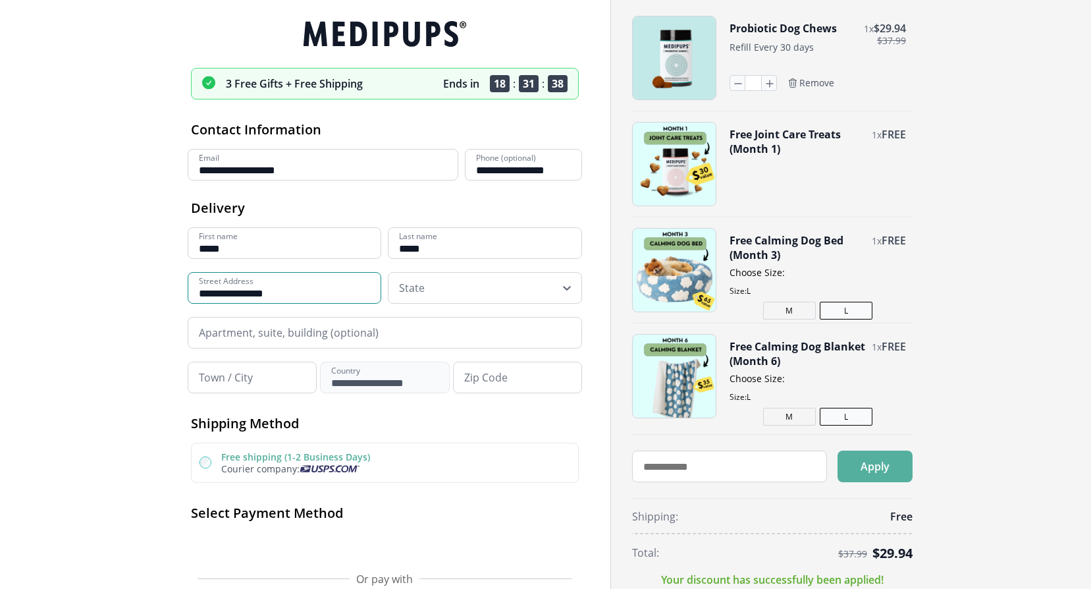 This screenshot has height=589, width=1091. I want to click on img: Usps courier company, so click(329, 468).